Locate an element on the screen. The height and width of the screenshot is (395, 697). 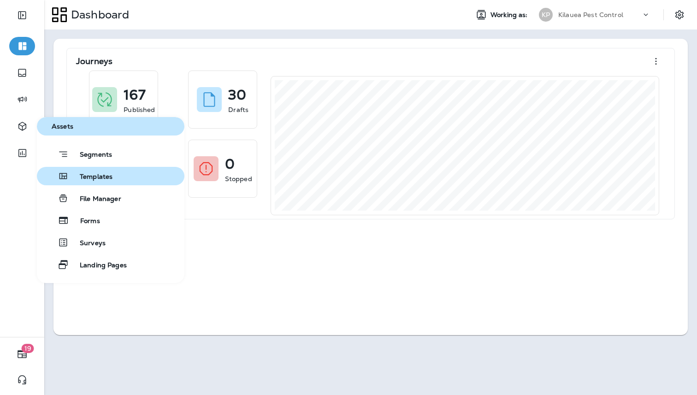
button: Forms is located at coordinates (111, 220).